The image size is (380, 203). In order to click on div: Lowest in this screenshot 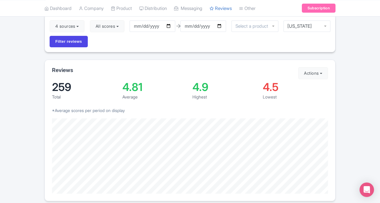, I will do `click(296, 97)`.